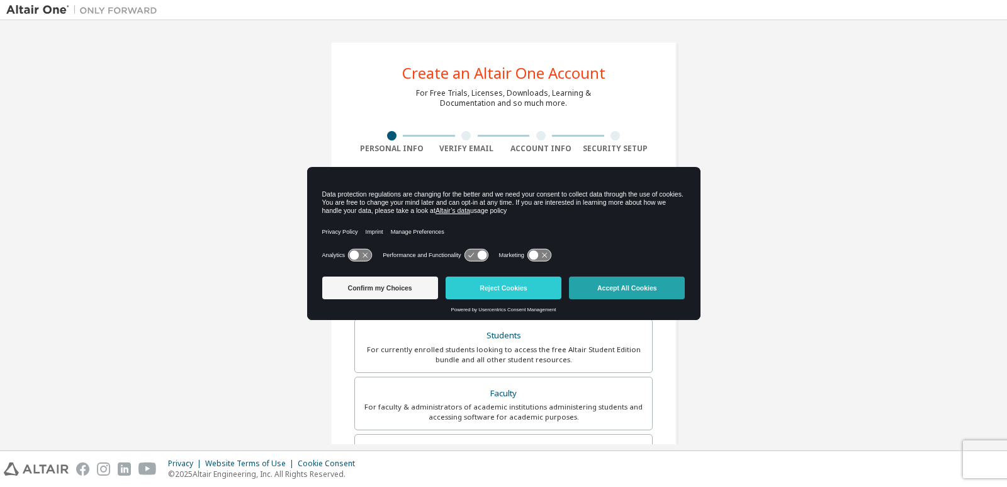  I want to click on div: Verify Email, so click(467, 149).